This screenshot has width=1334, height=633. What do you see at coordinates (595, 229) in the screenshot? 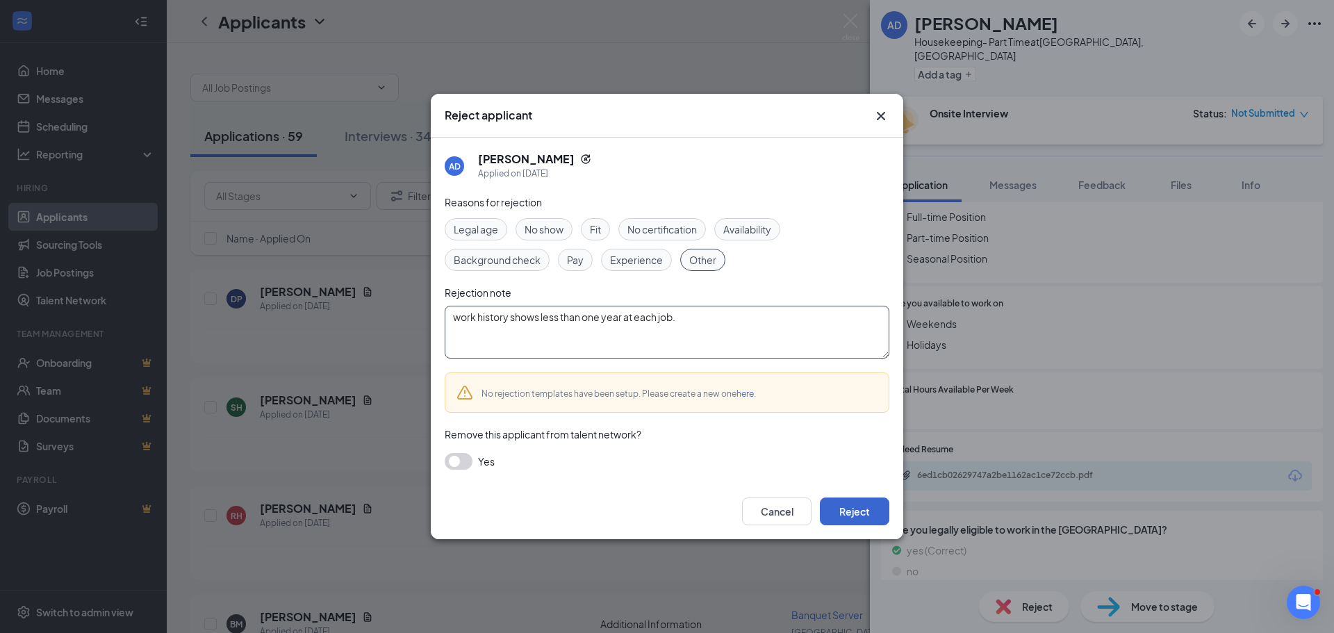
I see `span: Fit` at bounding box center [595, 229].